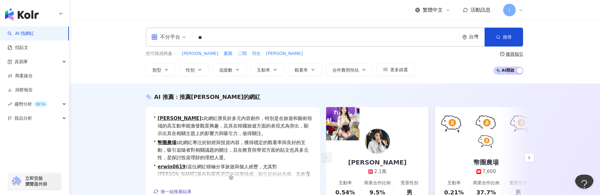  Describe the element at coordinates (21, 34) in the screenshot. I see `a: searchAI 找網紅` at that location.